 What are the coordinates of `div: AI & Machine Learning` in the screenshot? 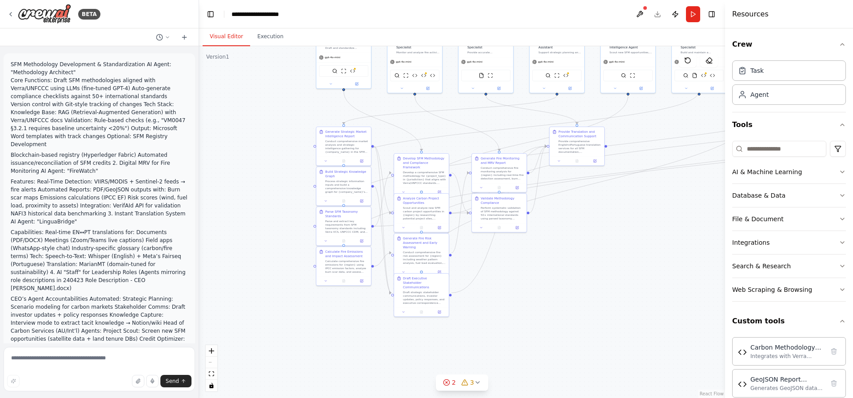 It's located at (767, 172).